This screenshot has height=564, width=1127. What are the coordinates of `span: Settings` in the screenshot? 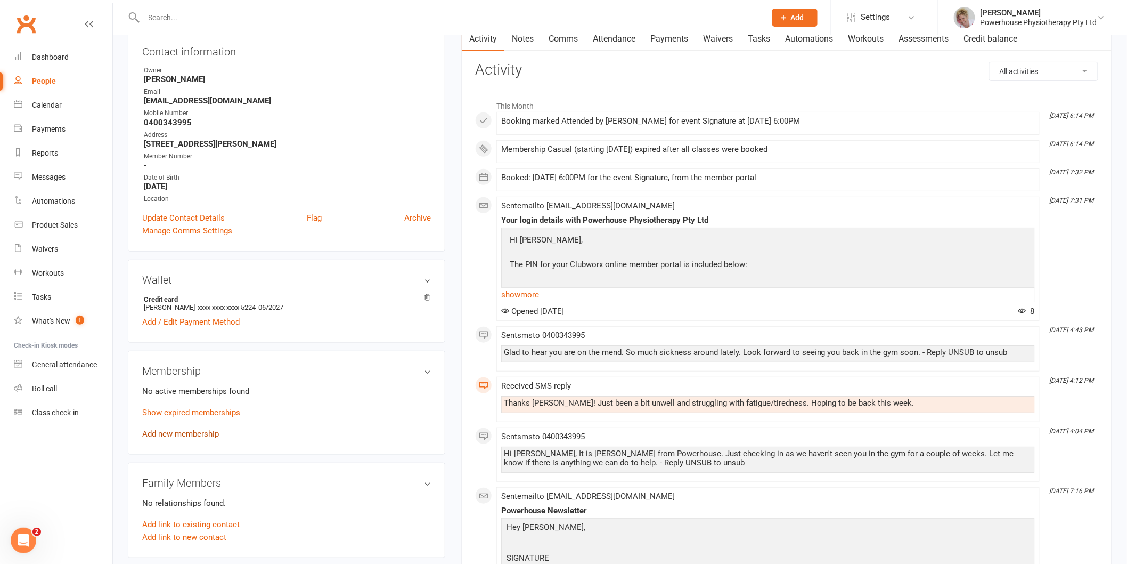 It's located at (876, 17).